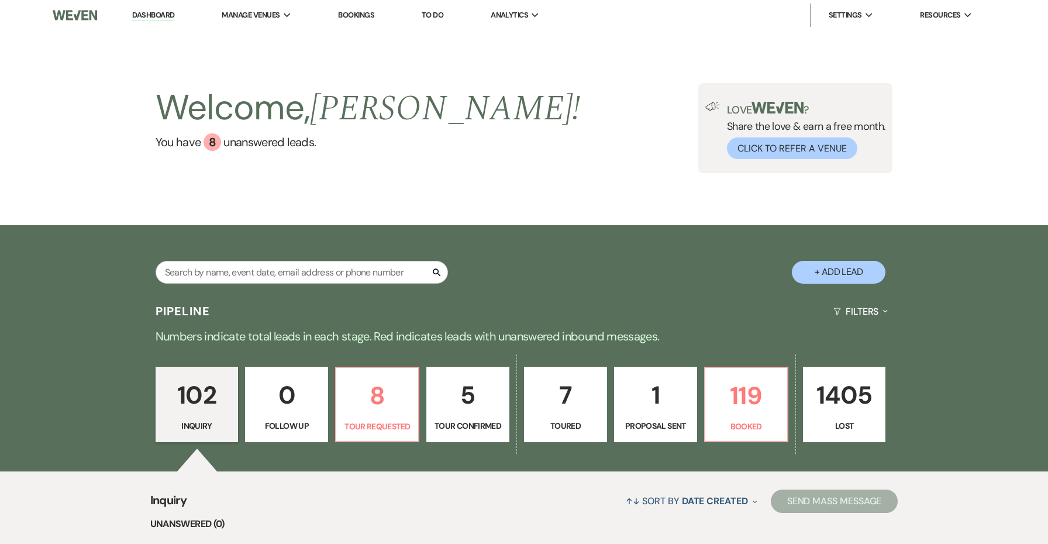  Describe the element at coordinates (287, 426) in the screenshot. I see `p: Follow Up` at that location.